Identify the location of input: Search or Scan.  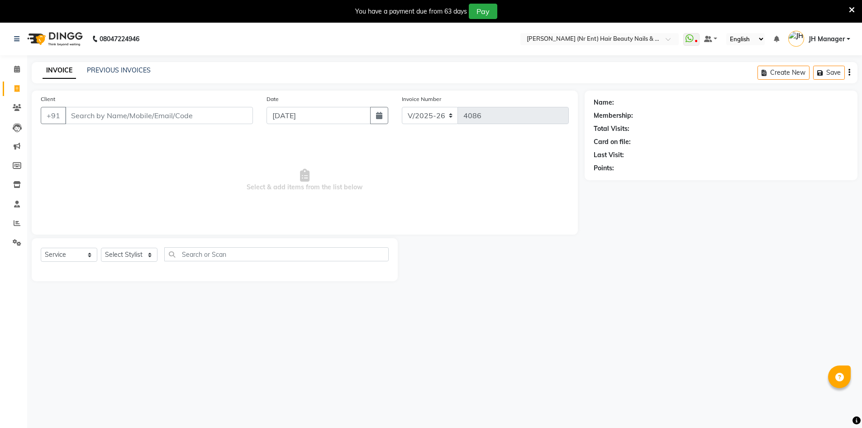
(276, 254).